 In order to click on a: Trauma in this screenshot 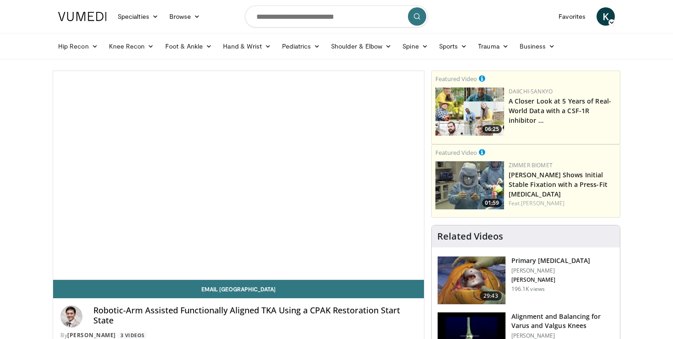, I will do `click(493, 46)`.